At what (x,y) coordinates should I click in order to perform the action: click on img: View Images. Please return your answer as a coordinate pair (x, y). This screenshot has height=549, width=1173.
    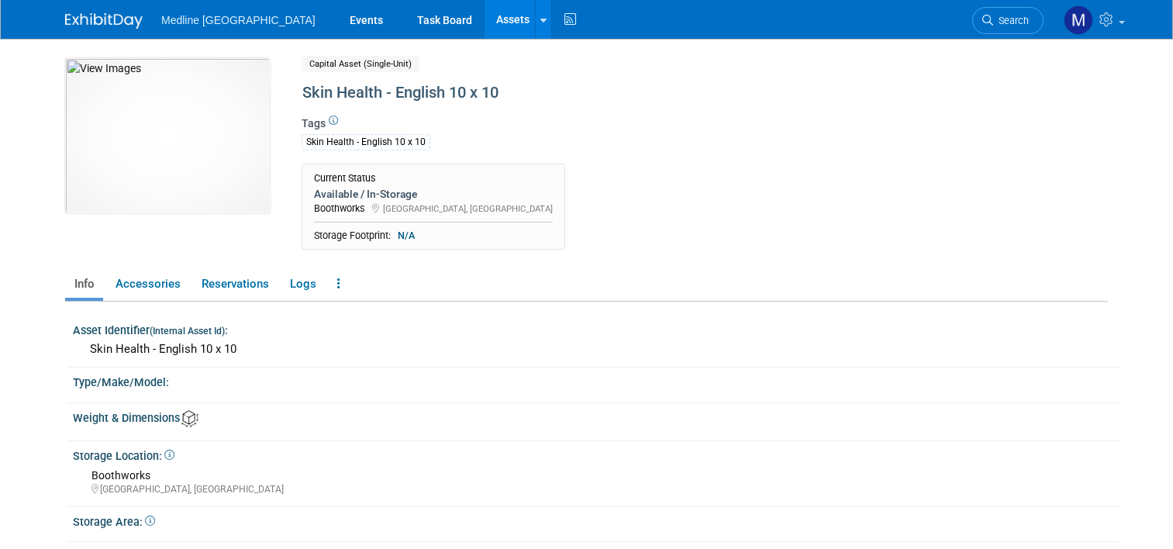
    Looking at the image, I should click on (167, 136).